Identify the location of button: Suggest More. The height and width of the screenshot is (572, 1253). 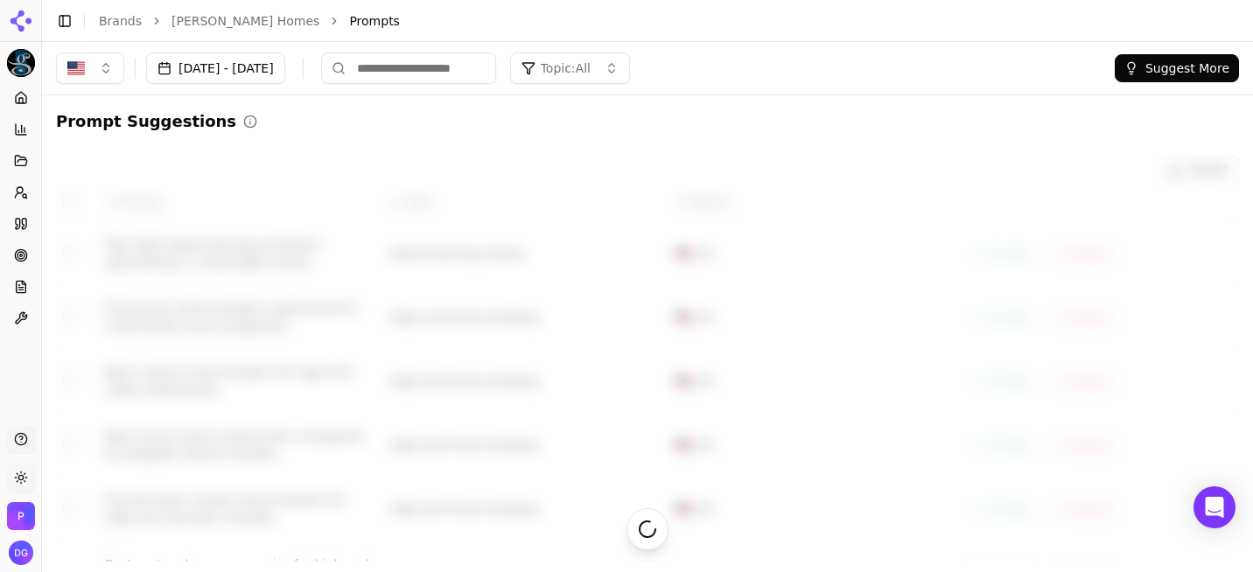
(1177, 68).